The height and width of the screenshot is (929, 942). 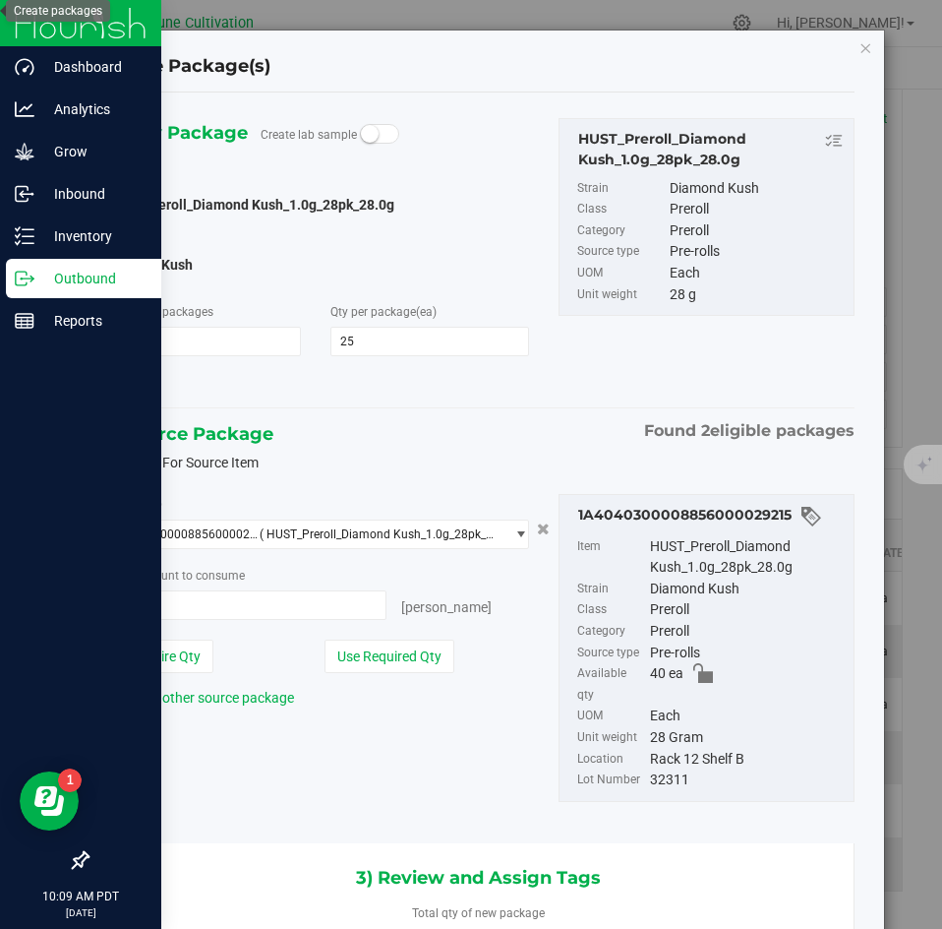 What do you see at coordinates (93, 194) in the screenshot?
I see `p: Inbound` at bounding box center [93, 194].